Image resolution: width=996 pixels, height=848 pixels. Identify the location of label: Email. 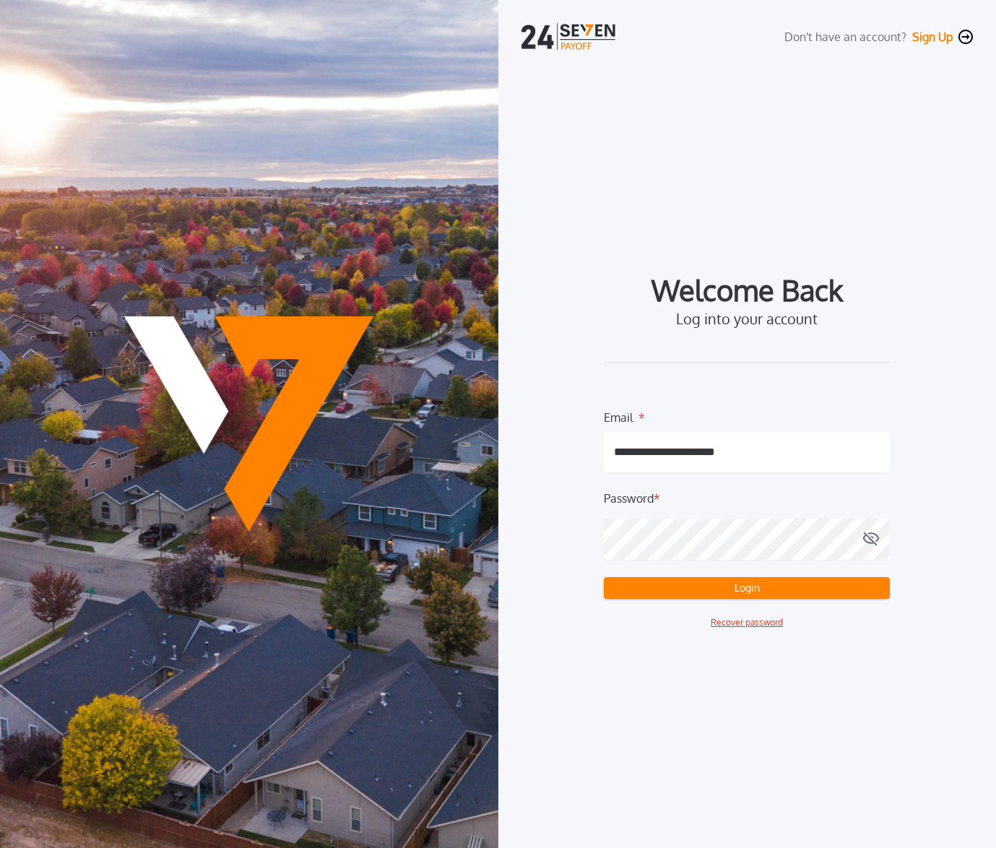
(619, 415).